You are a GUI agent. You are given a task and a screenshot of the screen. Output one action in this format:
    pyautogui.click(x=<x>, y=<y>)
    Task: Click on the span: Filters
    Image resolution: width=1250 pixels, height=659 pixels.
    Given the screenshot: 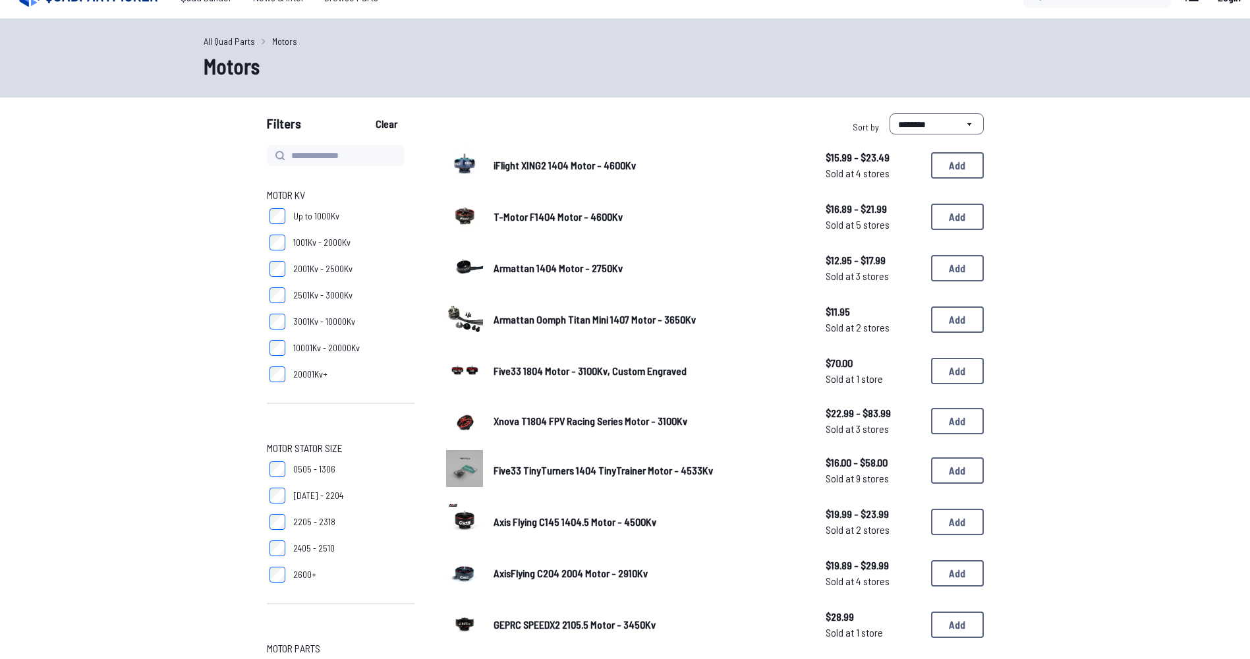 What is the action you would take?
    pyautogui.click(x=284, y=127)
    